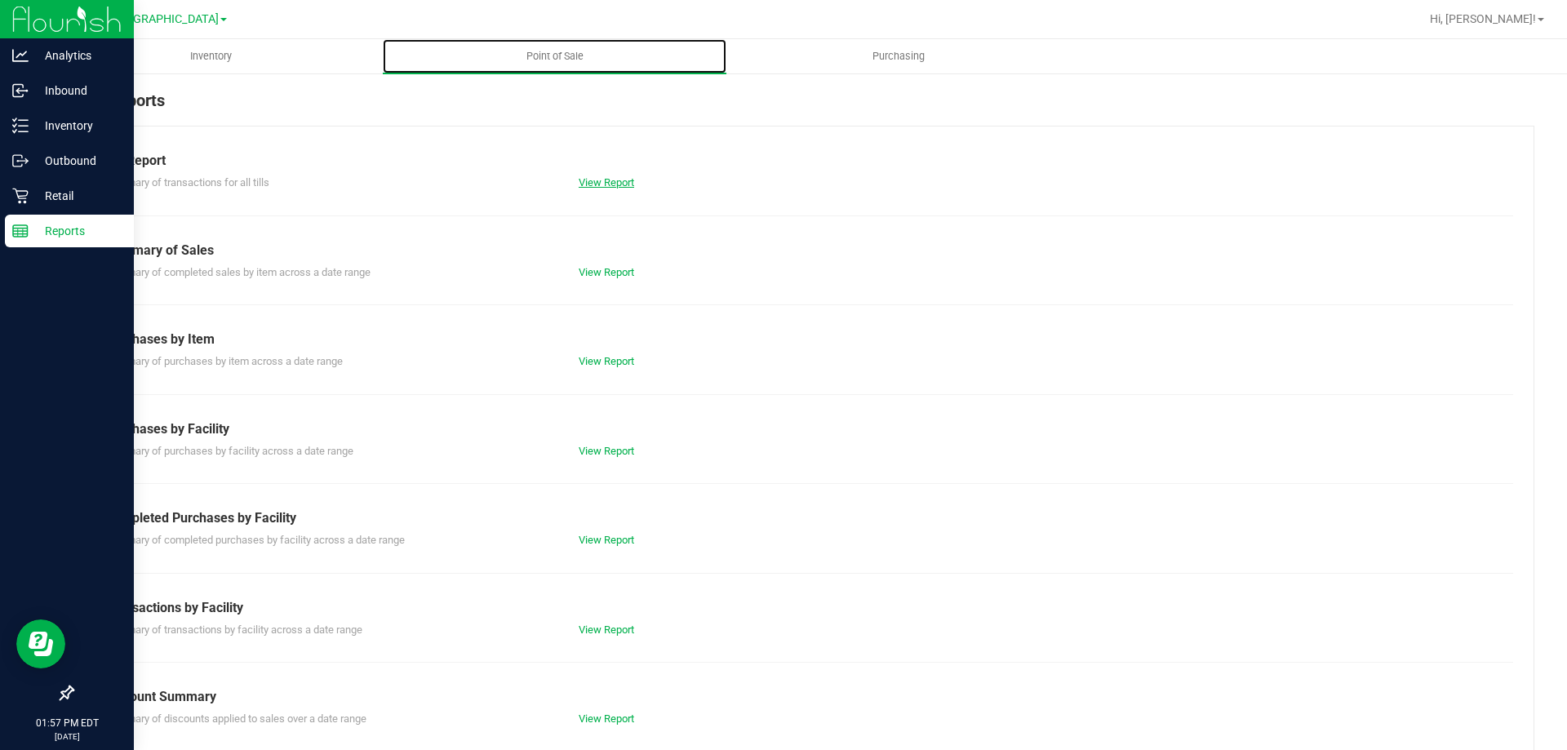 The height and width of the screenshot is (750, 1567). What do you see at coordinates (803, 518) in the screenshot?
I see `div: Completed Purchases by Facility` at bounding box center [803, 518].